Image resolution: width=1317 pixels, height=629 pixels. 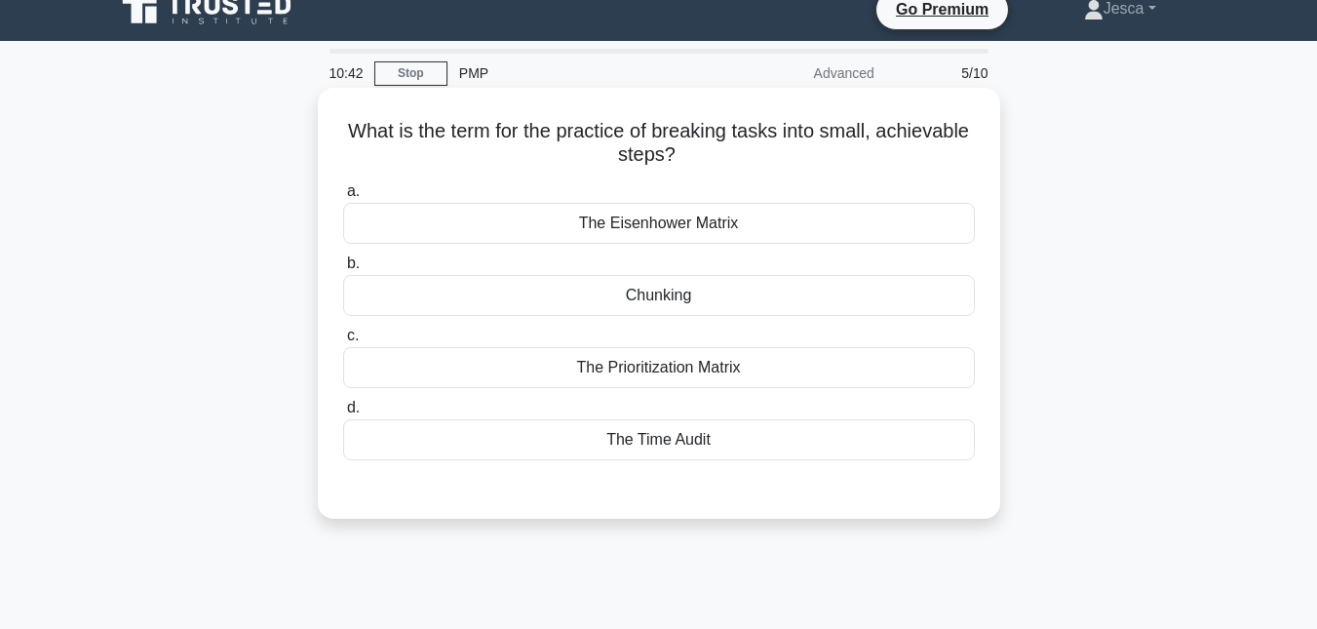 I want to click on div: The Prioritization Matrix, so click(x=659, y=368).